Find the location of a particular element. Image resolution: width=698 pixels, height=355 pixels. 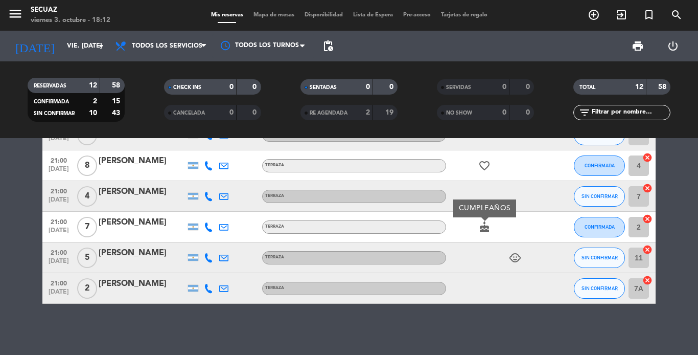

i: menu is located at coordinates (15, 14).